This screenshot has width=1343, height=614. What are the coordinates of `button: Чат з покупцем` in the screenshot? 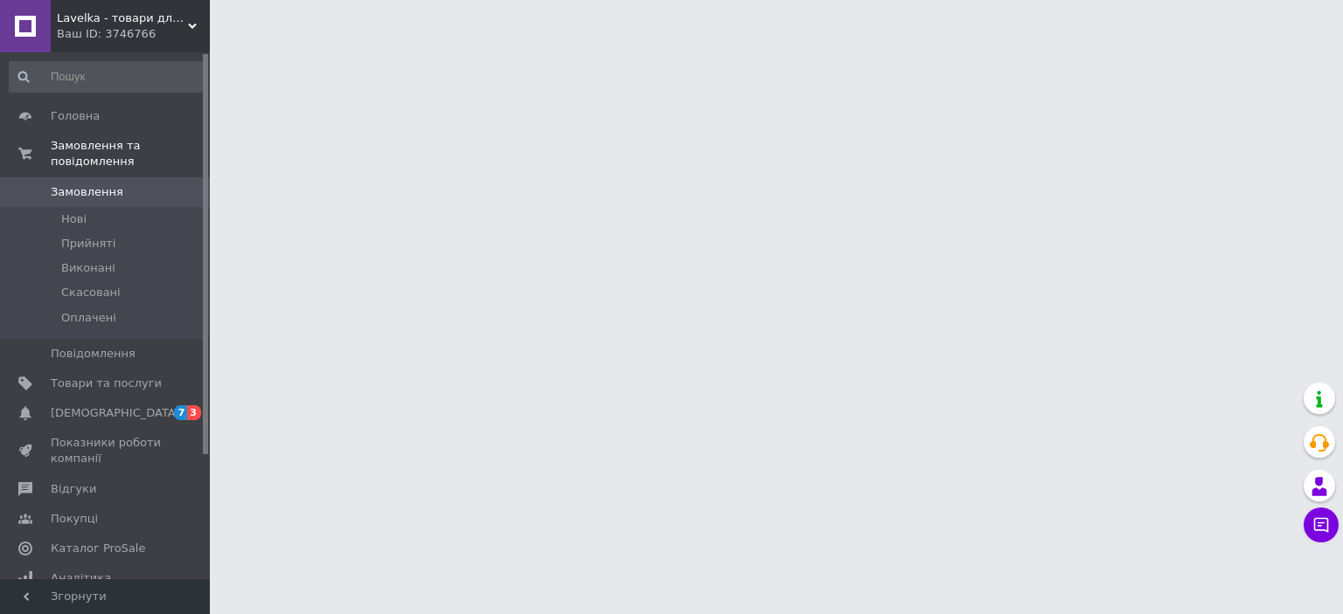 It's located at (1321, 525).